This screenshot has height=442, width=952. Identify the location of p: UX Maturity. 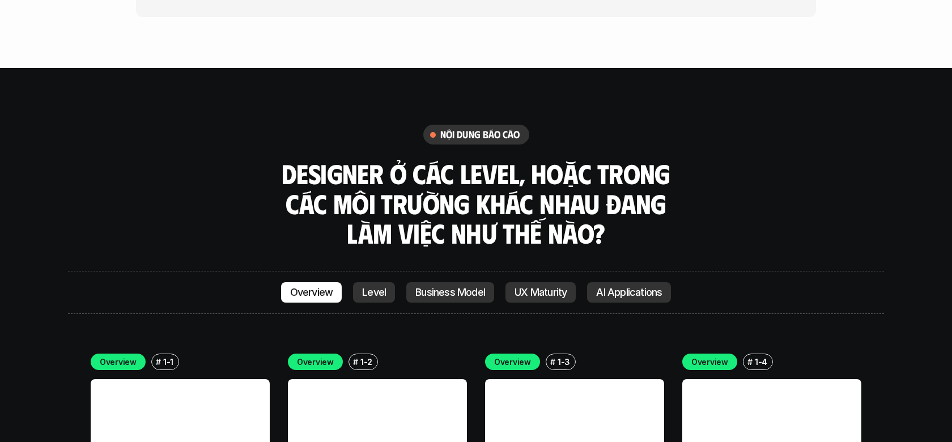
(541, 292).